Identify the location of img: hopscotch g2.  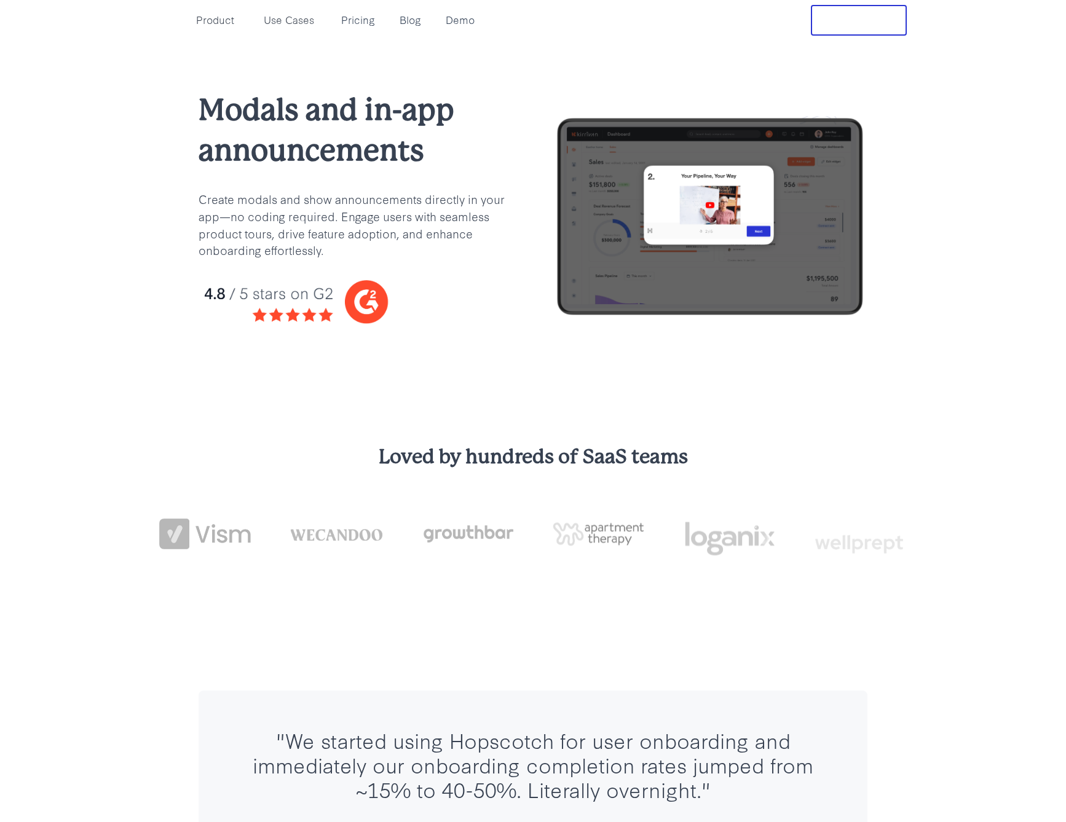
(356, 302).